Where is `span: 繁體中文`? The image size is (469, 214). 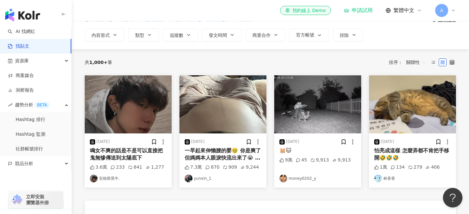 span: 繁體中文 is located at coordinates (404, 10).